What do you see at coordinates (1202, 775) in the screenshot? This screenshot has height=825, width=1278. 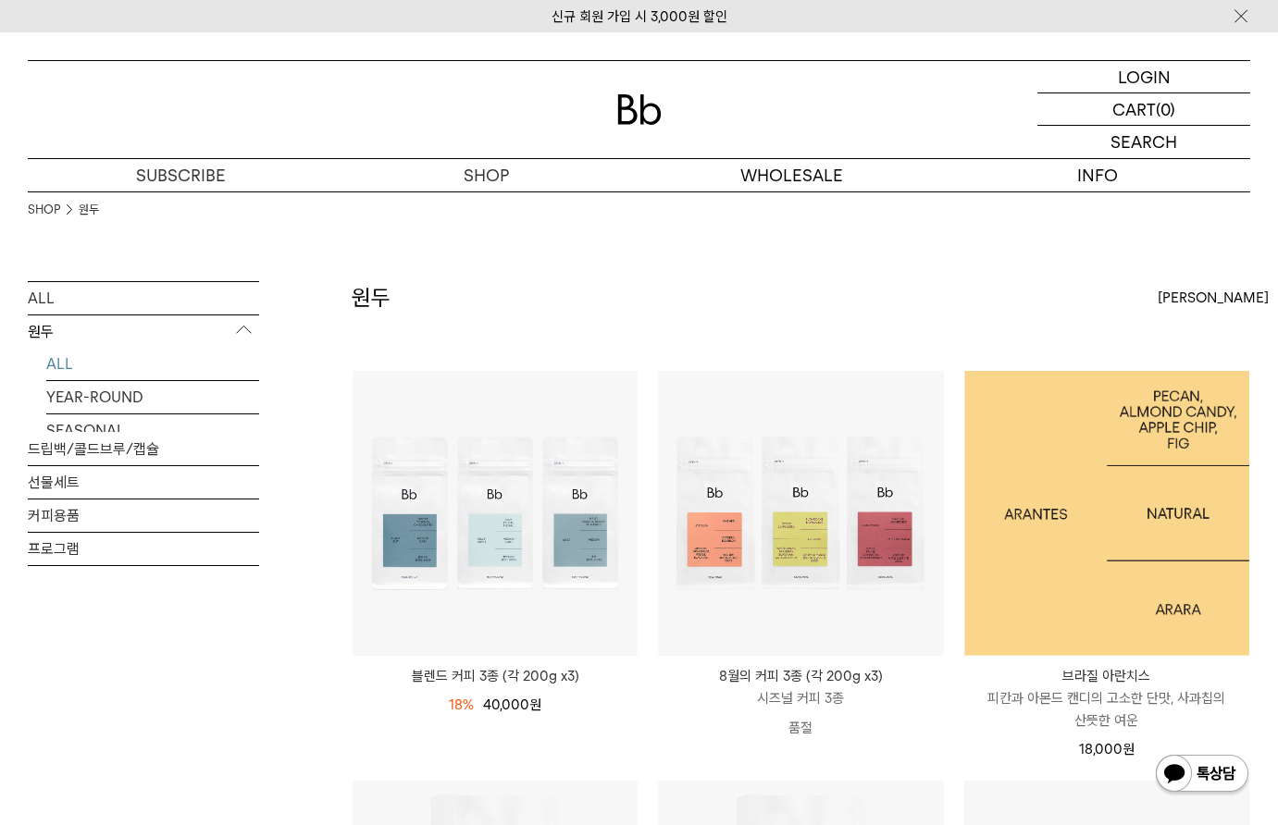 I see `img: 카카오톡 채널 1:1 채팅 버튼` at bounding box center [1202, 775].